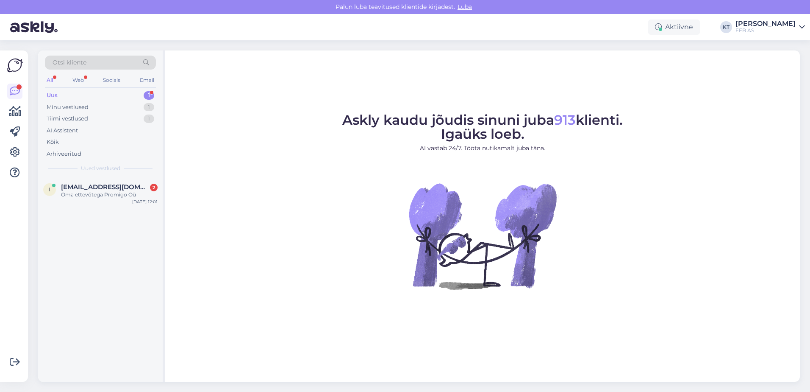  I want to click on div: Socials, so click(111, 80).